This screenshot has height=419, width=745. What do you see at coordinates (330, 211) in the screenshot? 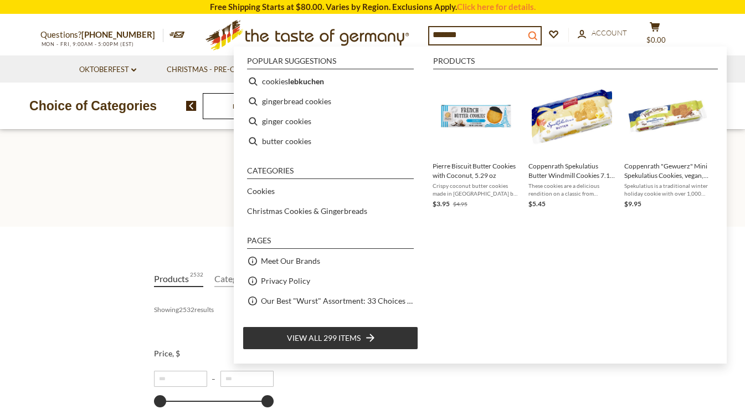
I see `li: Christmas Cookies & Gingerbreads` at bounding box center [330, 211].